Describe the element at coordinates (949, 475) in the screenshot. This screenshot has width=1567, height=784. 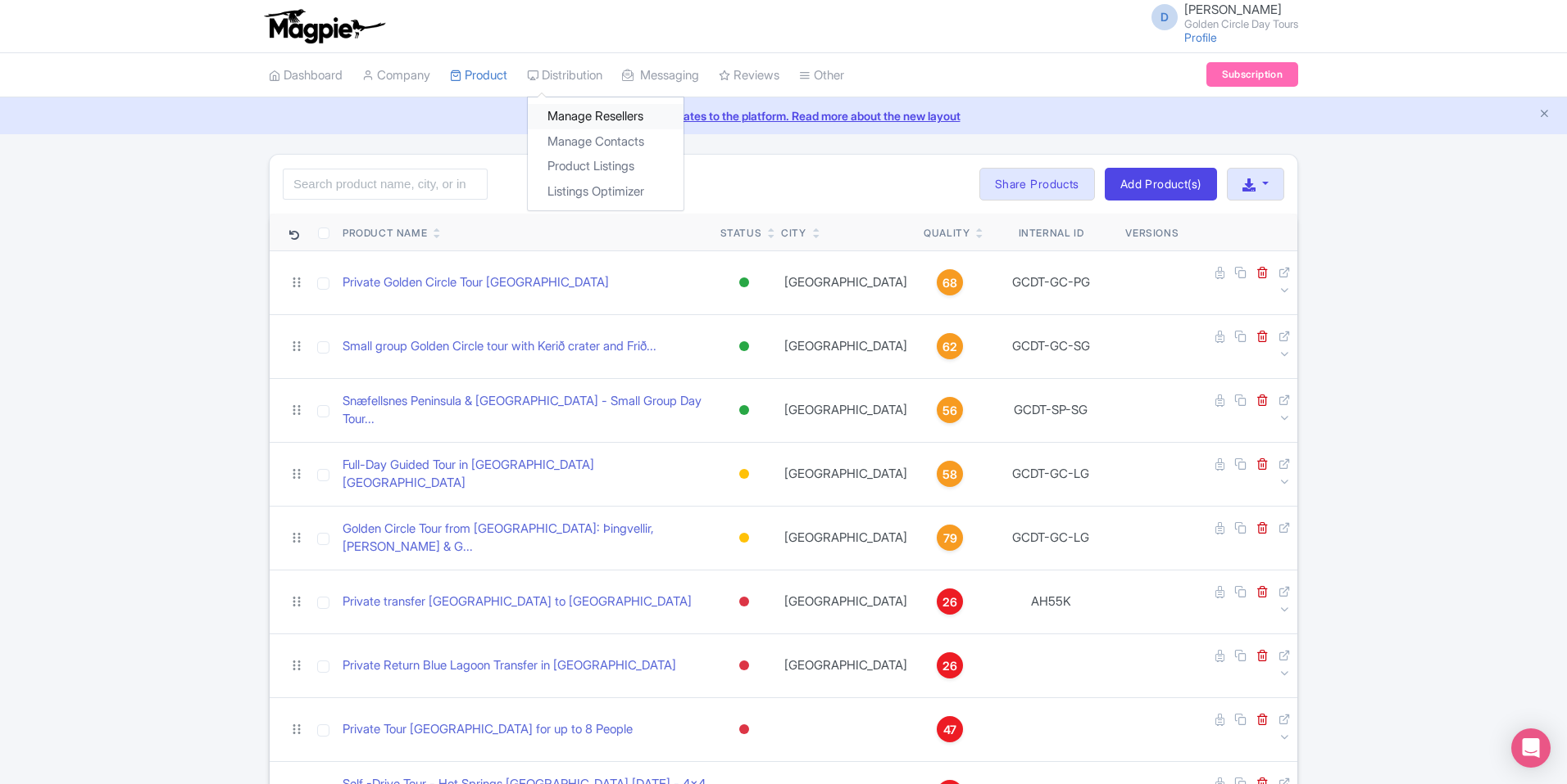
I see `span: 58` at that location.